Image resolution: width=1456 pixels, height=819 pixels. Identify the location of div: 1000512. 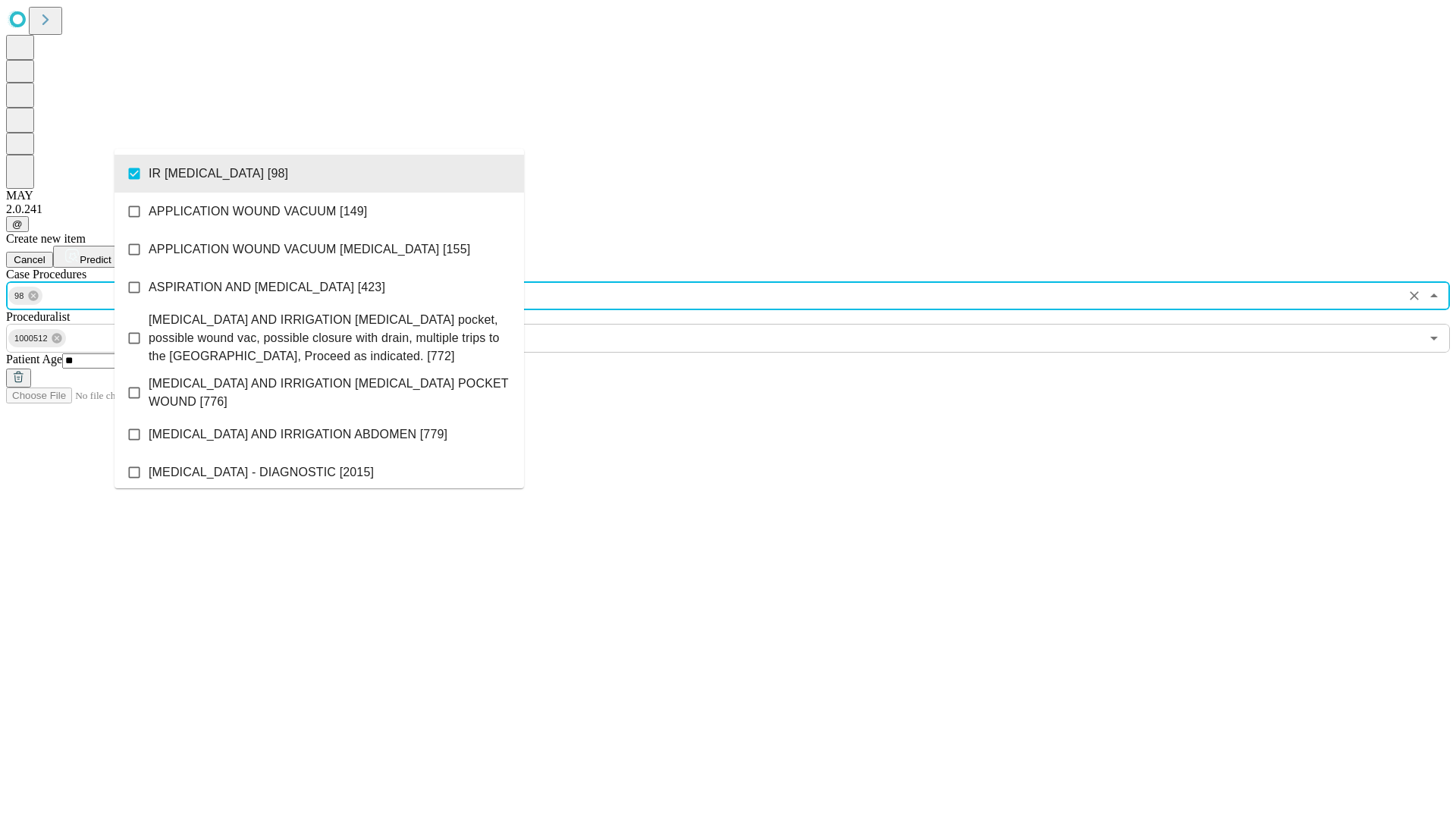
(38, 339).